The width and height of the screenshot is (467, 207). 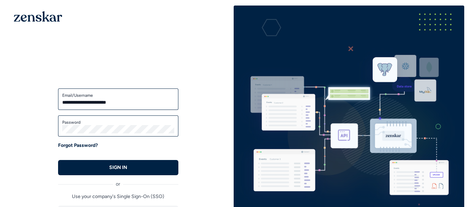 What do you see at coordinates (118, 168) in the screenshot?
I see `p: SIGN IN` at bounding box center [118, 168].